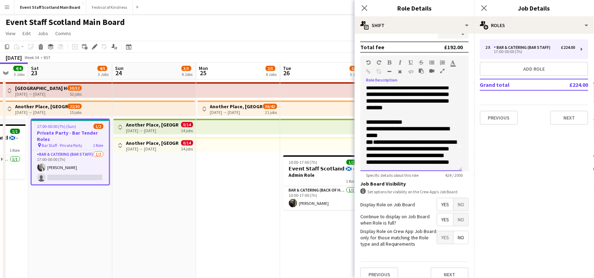 Image resolution: width=594 pixels, height=278 pixels. I want to click on div: £192.00, so click(454, 47).